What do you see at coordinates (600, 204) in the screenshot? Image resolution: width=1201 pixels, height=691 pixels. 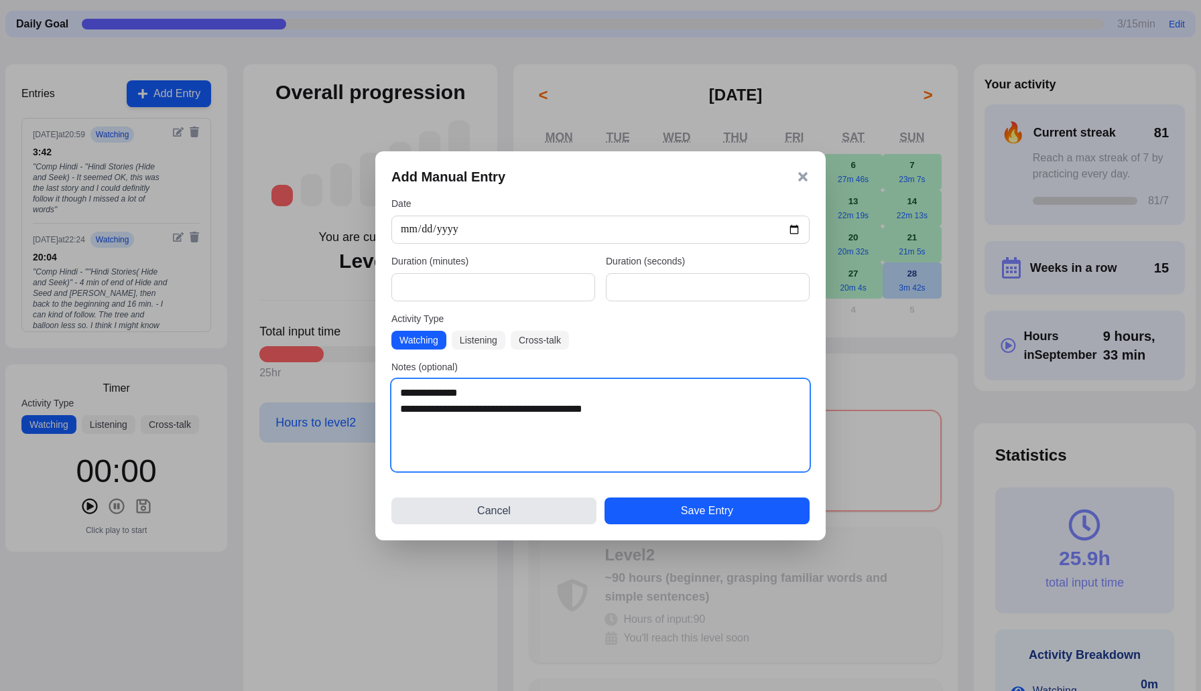 I see `label: Date` at bounding box center [600, 204].